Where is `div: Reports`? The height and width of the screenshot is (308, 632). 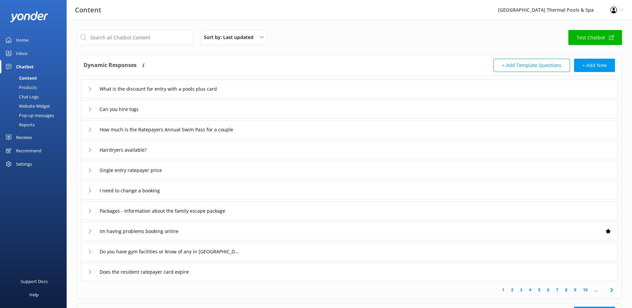 div: Reports is located at coordinates (19, 125).